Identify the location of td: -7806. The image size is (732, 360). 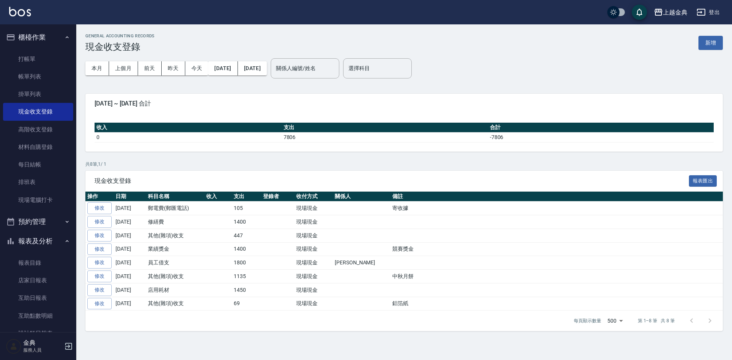
(601, 137).